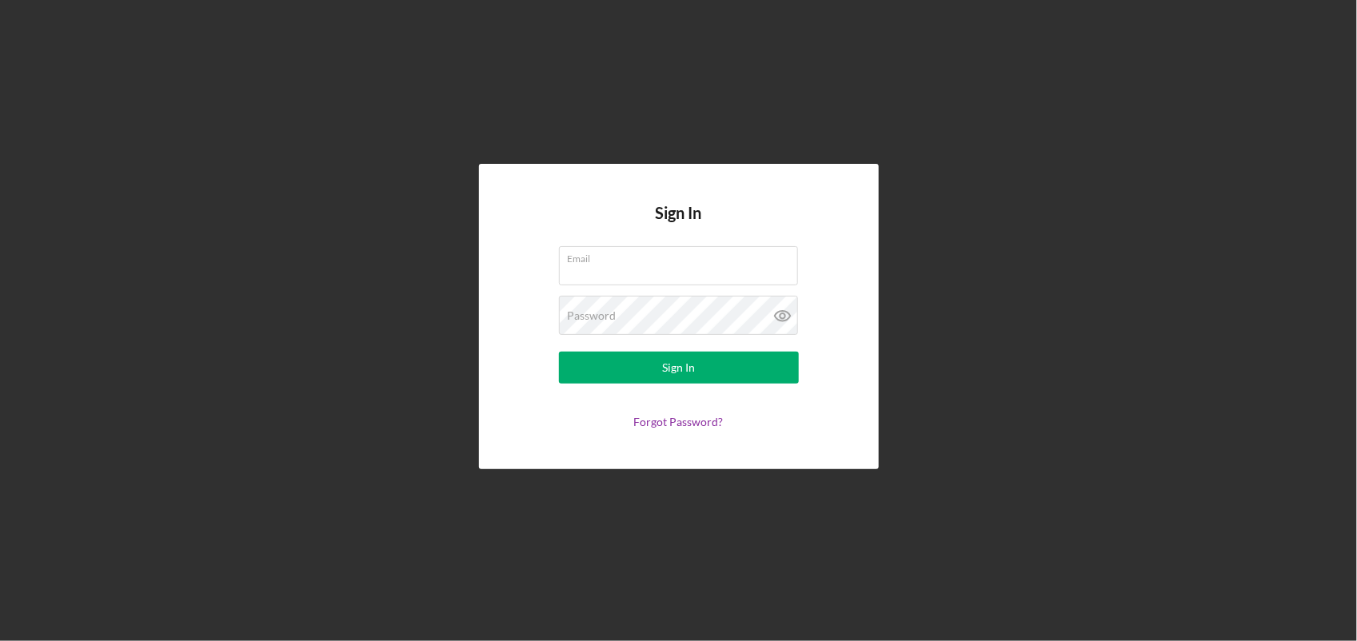 The image size is (1357, 641). What do you see at coordinates (592, 316) in the screenshot?
I see `label: Password` at bounding box center [592, 316].